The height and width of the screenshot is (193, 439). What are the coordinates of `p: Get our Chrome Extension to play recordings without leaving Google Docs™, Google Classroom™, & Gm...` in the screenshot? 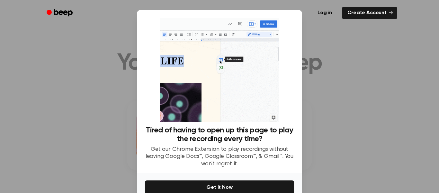 It's located at (220, 157).